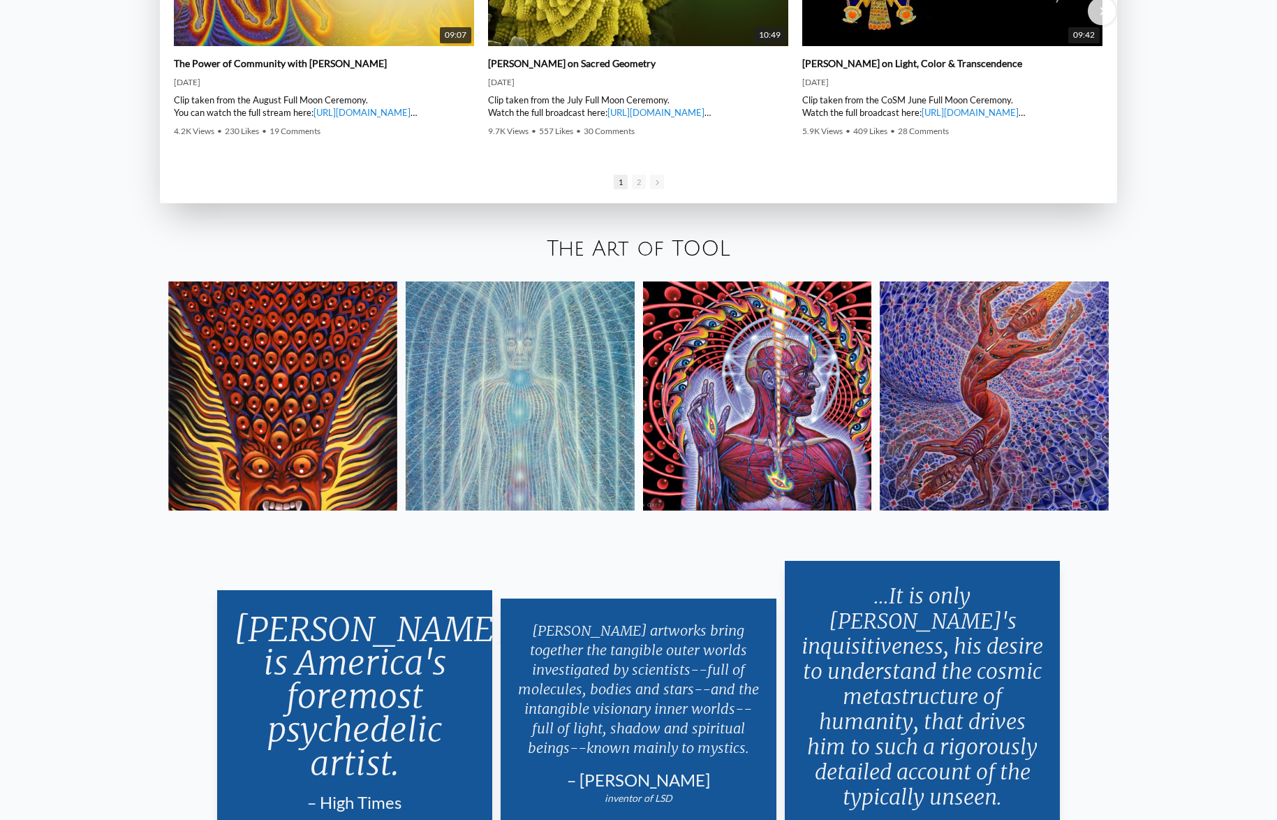  Describe the element at coordinates (621, 182) in the screenshot. I see `span: Go to slide 1` at that location.